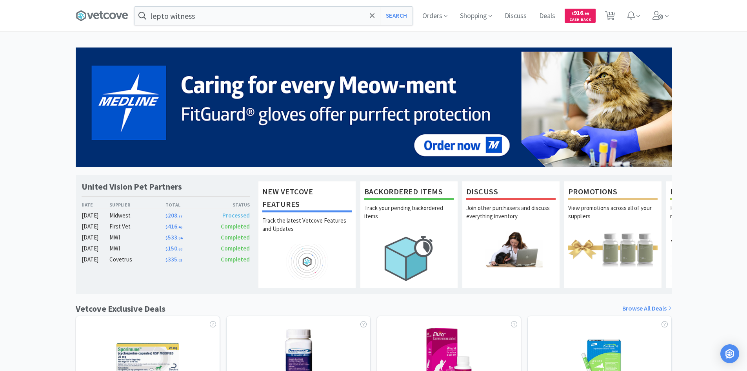 This screenshot has height=371, width=747. I want to click on span: . 84, so click(180, 238).